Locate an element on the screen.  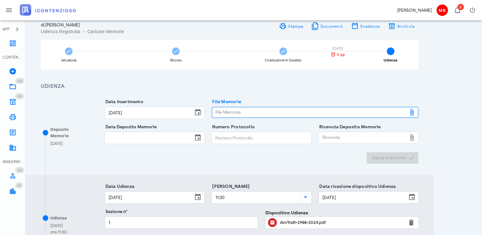
div: Clicca per aprire un'anteprima del file o scaricarlo is located at coordinates (341, 222).